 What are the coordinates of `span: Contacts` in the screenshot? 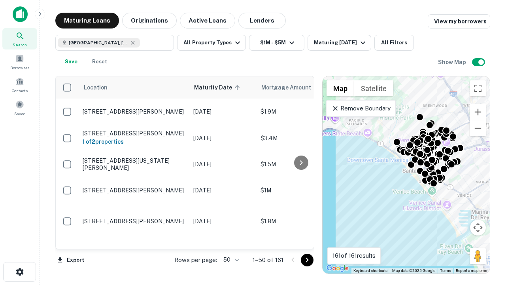 It's located at (20, 90).